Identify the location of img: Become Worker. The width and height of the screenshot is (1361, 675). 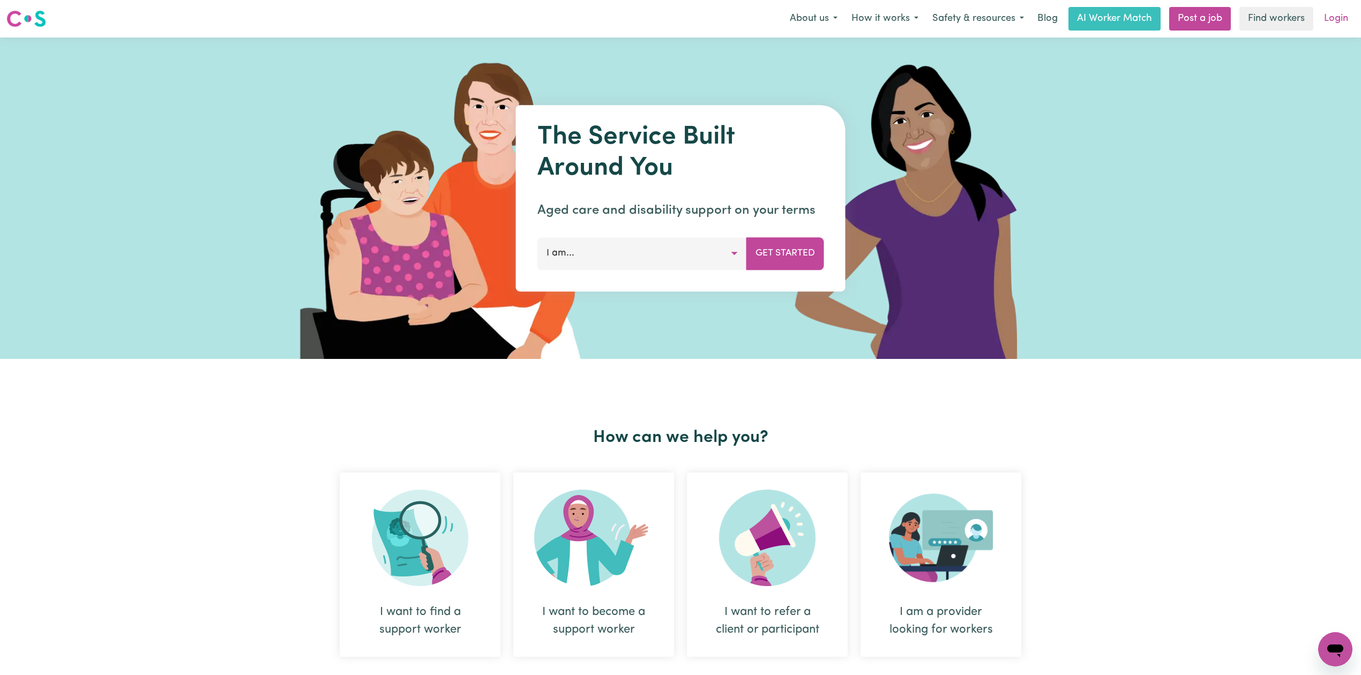
(594, 538).